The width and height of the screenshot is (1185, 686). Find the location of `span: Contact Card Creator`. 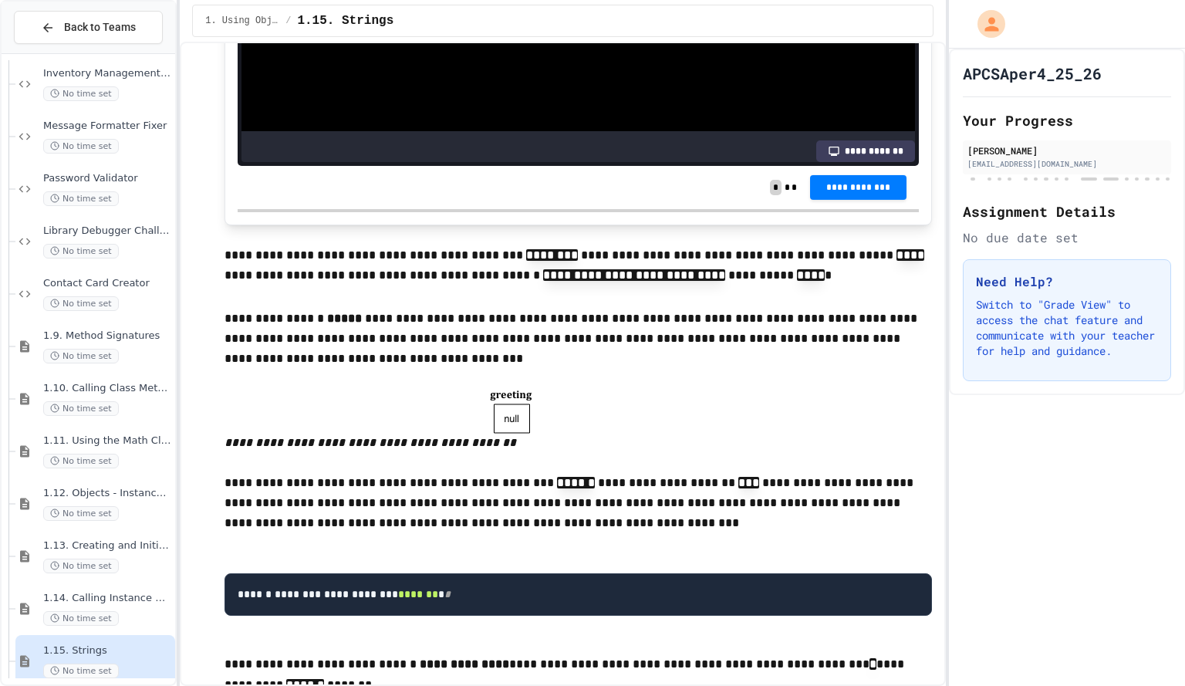

span: Contact Card Creator is located at coordinates (107, 283).